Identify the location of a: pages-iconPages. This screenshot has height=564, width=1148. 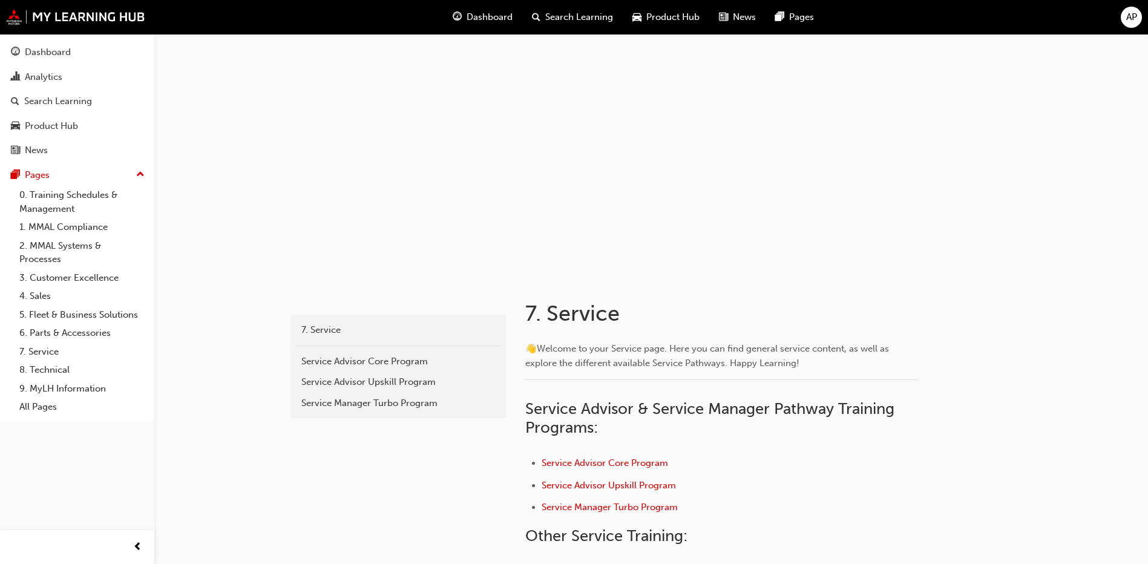
(794, 17).